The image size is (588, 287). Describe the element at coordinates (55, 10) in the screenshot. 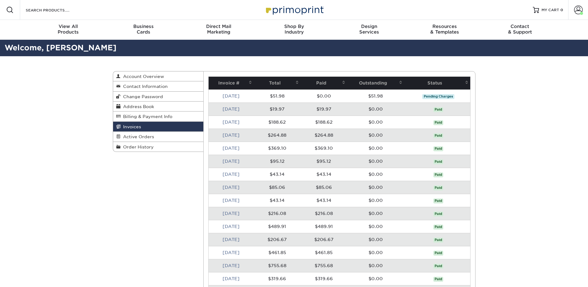

I see `input: SEARCH PRODUCTS.....` at that location.